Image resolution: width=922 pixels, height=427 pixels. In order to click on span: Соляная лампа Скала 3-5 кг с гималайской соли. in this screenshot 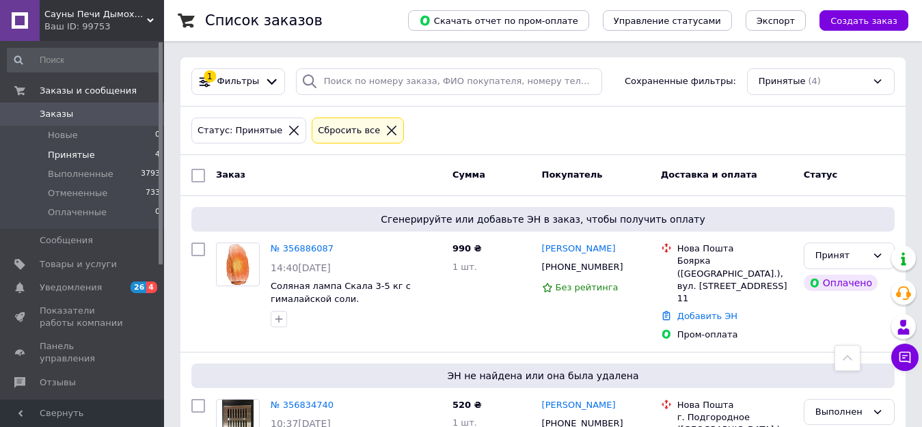, I will do `click(340, 293)`.